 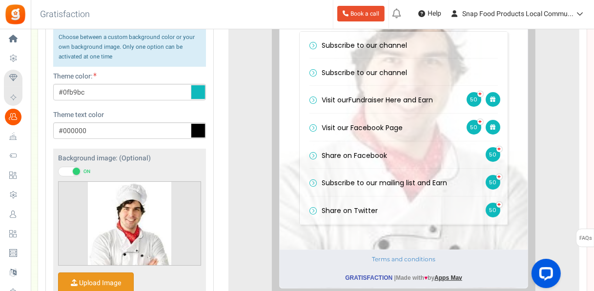 I want to click on label: Theme color:, so click(x=75, y=77).